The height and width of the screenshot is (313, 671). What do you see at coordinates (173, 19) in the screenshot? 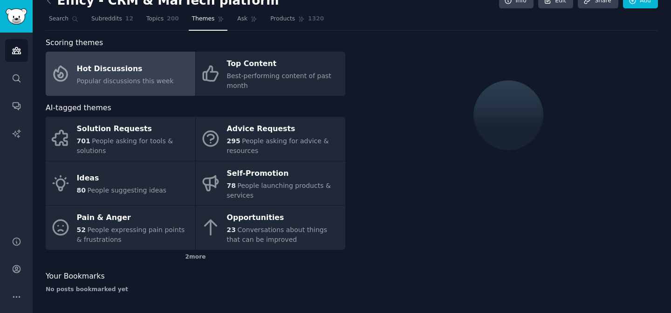
I see `span: 200` at bounding box center [173, 19].